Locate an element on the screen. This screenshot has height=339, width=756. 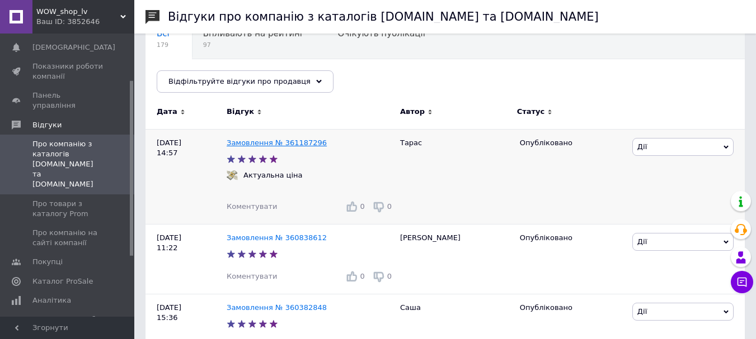
span: Відгуки is located at coordinates (47, 125).